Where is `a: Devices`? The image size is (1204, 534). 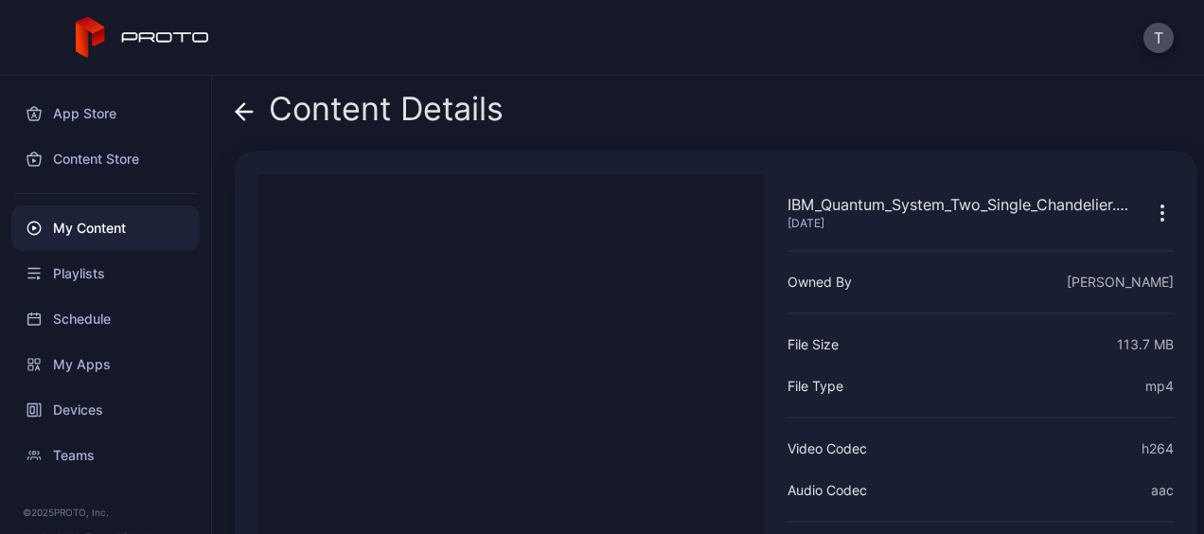
a: Devices is located at coordinates (105, 410).